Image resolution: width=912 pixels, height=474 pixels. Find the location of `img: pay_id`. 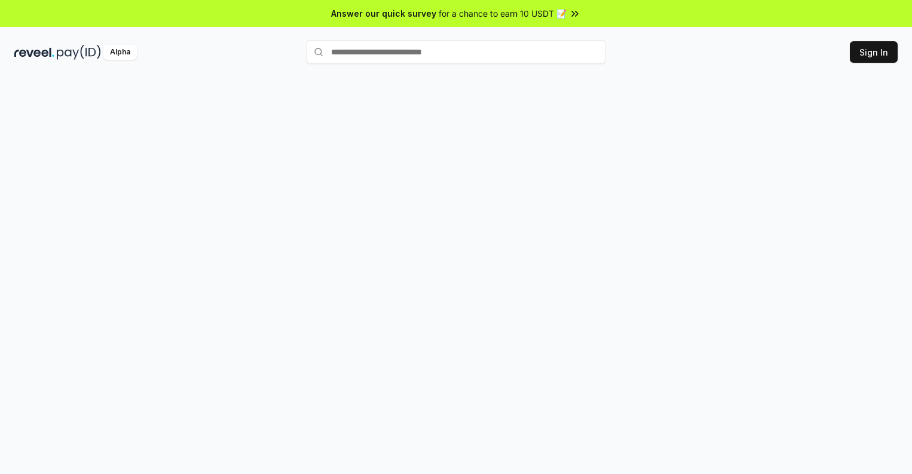

img: pay_id is located at coordinates (79, 52).